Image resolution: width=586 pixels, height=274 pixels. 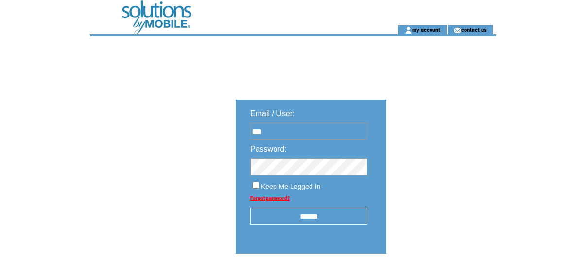 I want to click on a: my account, so click(x=426, y=29).